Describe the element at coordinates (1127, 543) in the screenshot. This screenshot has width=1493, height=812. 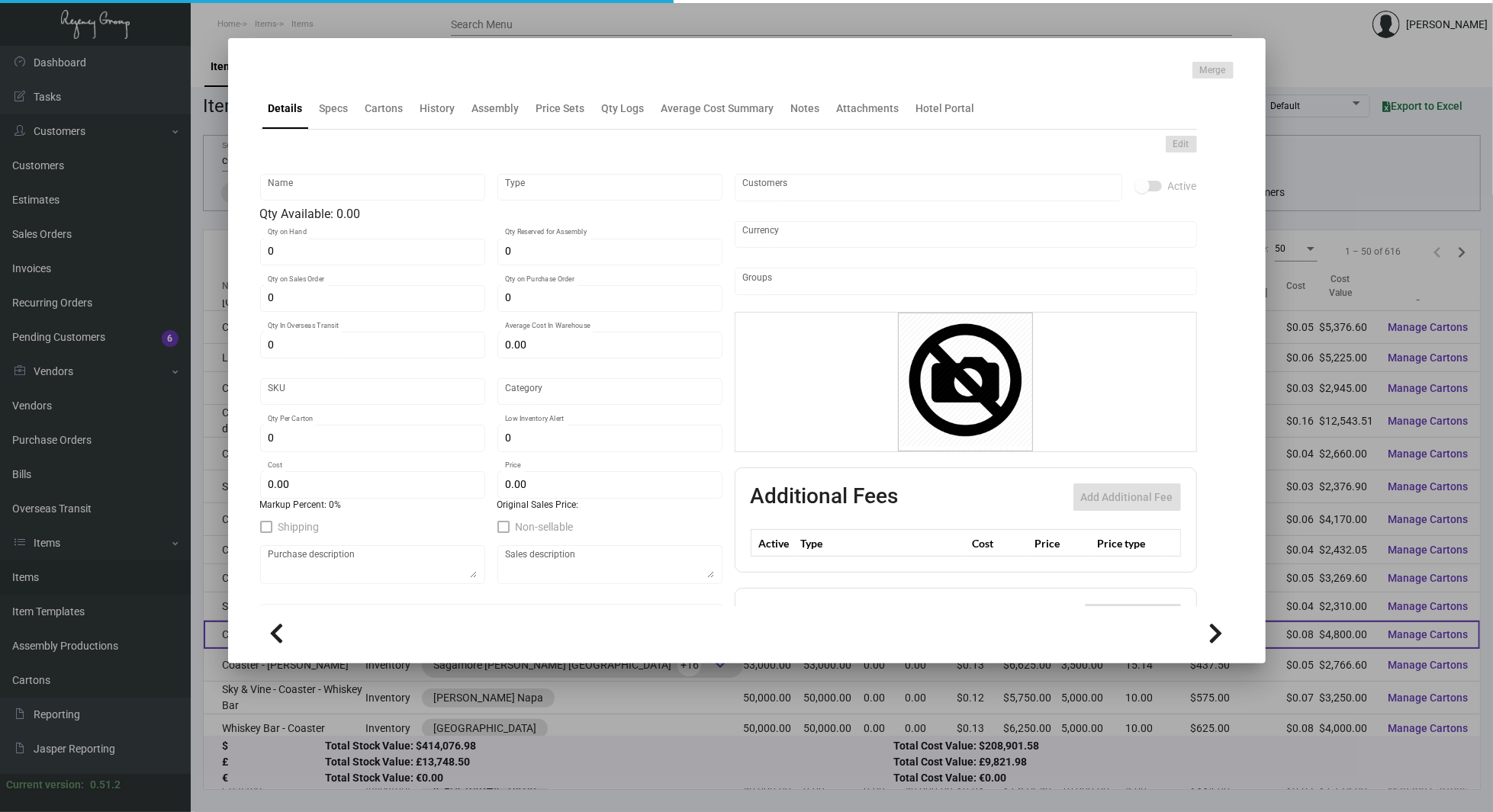
I see `th: Price type` at that location.